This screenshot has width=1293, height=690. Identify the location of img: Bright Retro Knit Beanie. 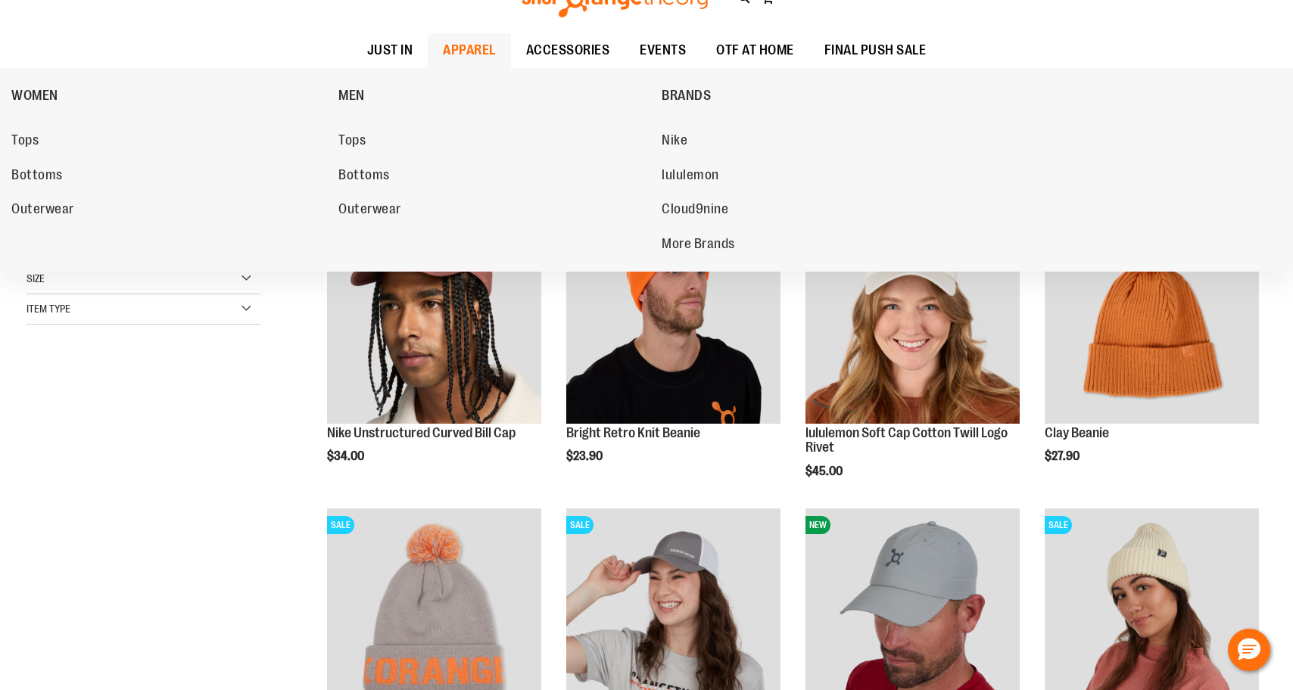
(673, 316).